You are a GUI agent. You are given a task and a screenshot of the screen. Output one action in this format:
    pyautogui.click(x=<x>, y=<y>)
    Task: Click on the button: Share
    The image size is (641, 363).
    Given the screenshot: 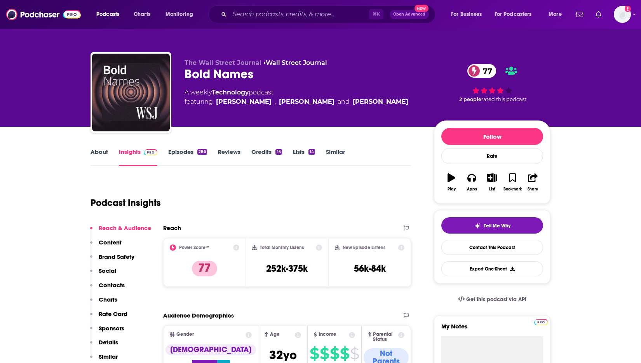 What is the action you would take?
    pyautogui.click(x=533, y=182)
    